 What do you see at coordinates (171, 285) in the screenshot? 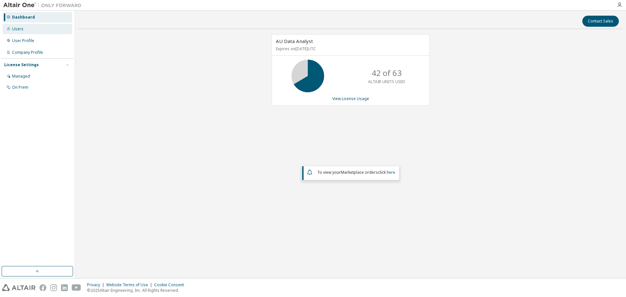
I see `div: Cookie Consent` at bounding box center [171, 285].